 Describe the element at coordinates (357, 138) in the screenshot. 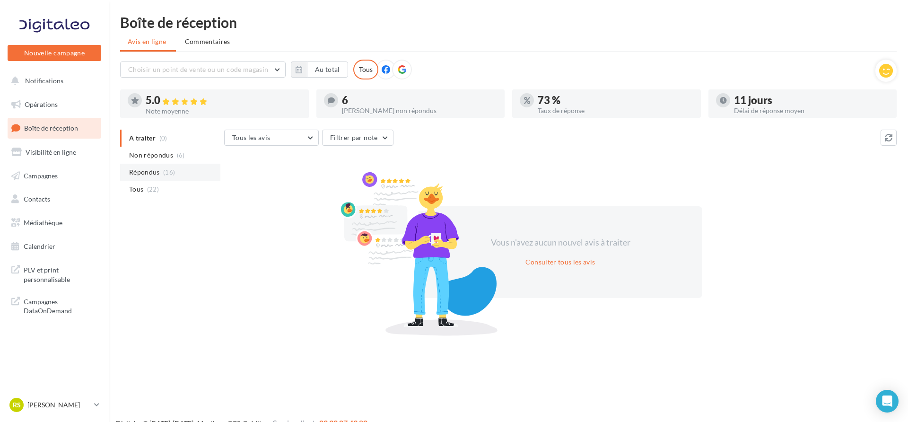

I see `button: Filtrer par note` at that location.